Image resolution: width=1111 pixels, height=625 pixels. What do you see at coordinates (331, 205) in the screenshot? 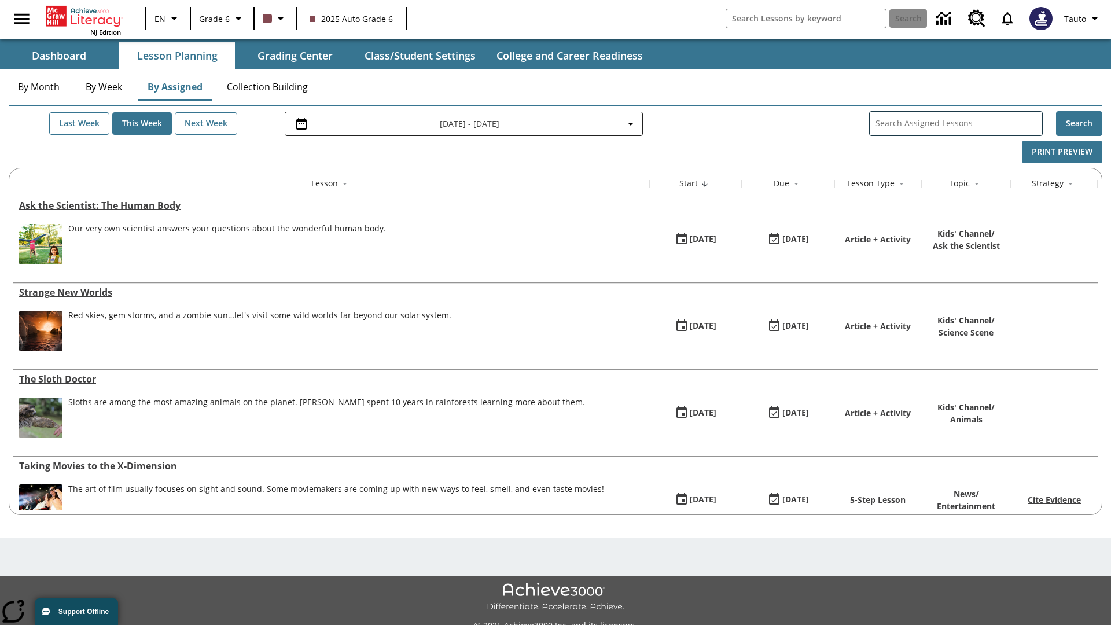
I see `div: Ask the Scientist: The Human Body` at bounding box center [331, 205].